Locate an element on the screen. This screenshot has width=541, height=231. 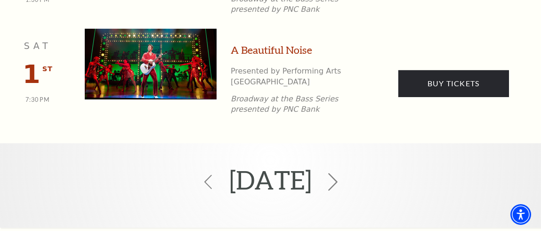
span: st is located at coordinates (48, 69).